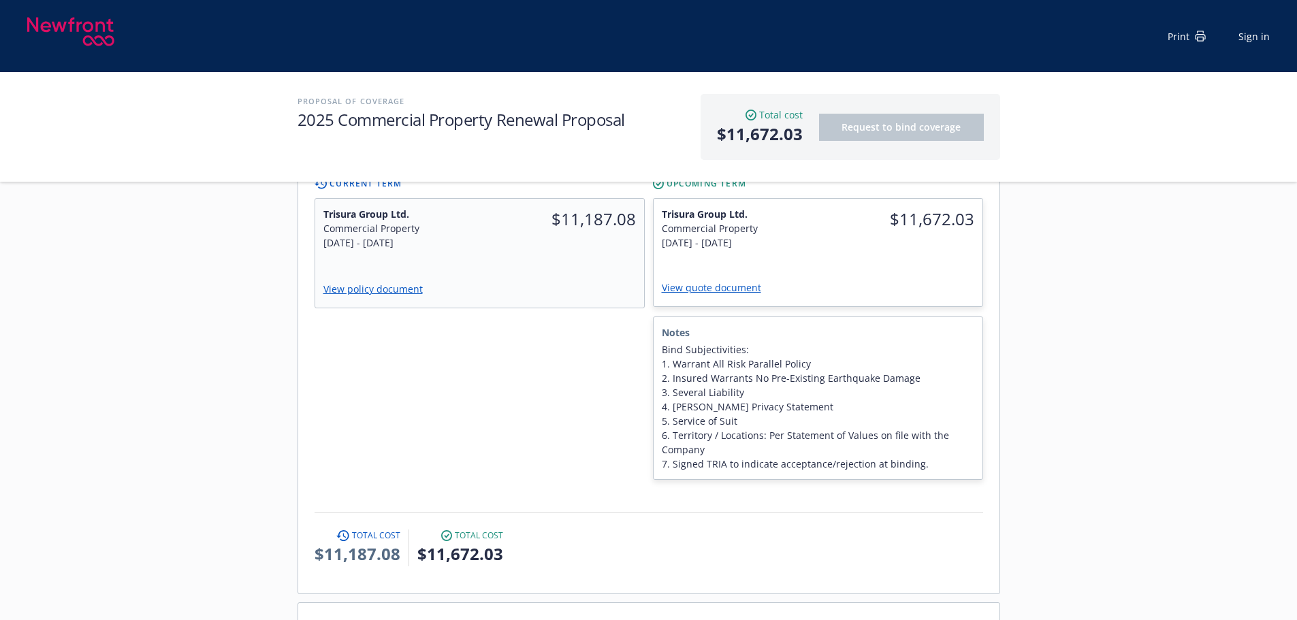  I want to click on span: Current Term, so click(366, 184).